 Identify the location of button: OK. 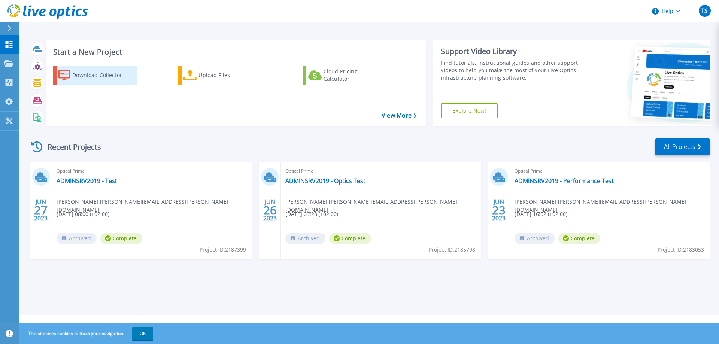
(143, 334).